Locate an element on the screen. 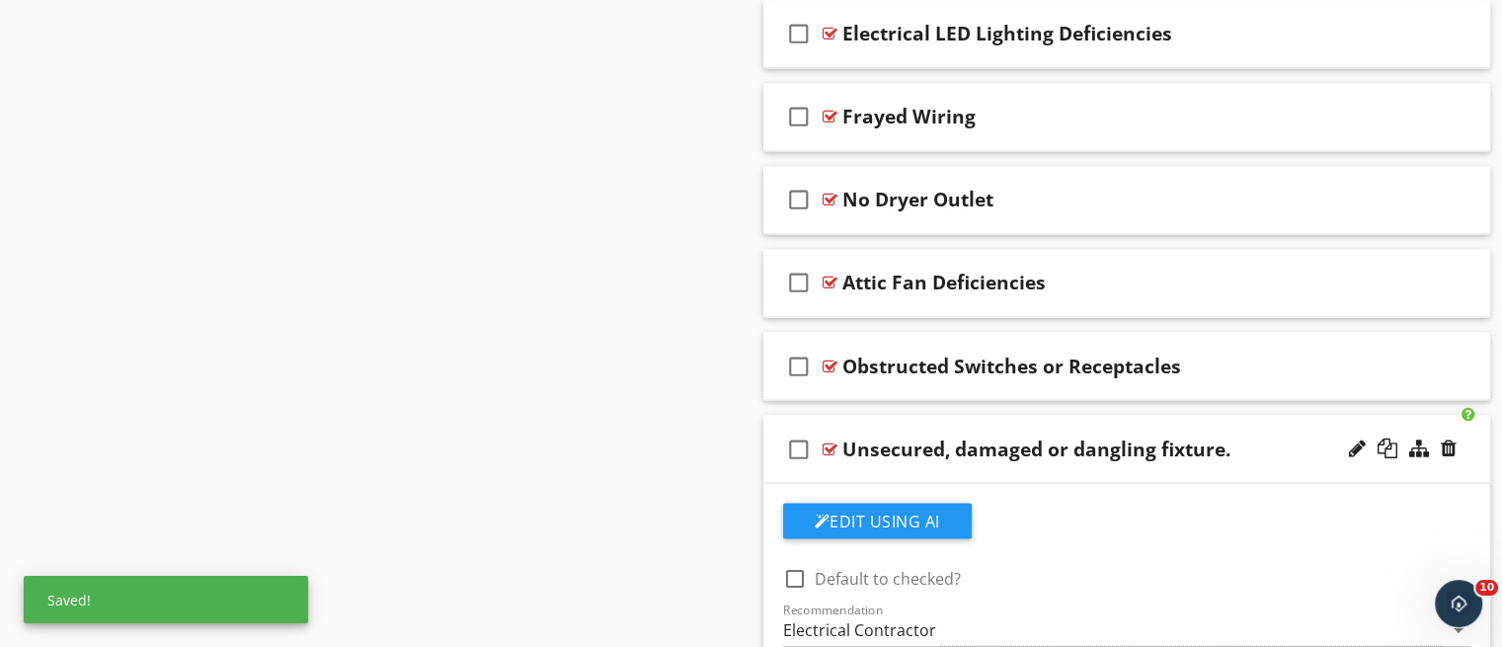  button: Edit Using AI is located at coordinates (877, 520).